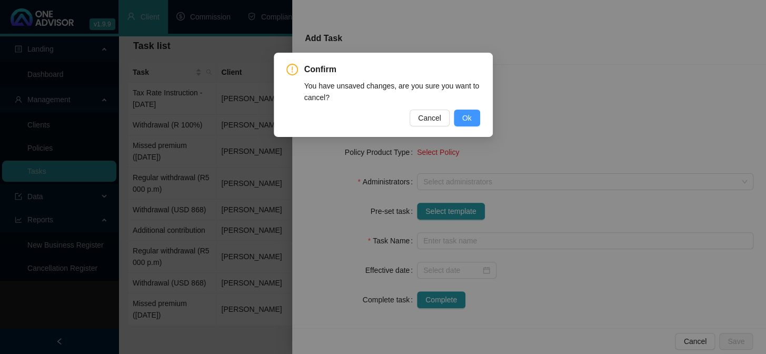 This screenshot has width=766, height=354. I want to click on button: Ok, so click(467, 118).